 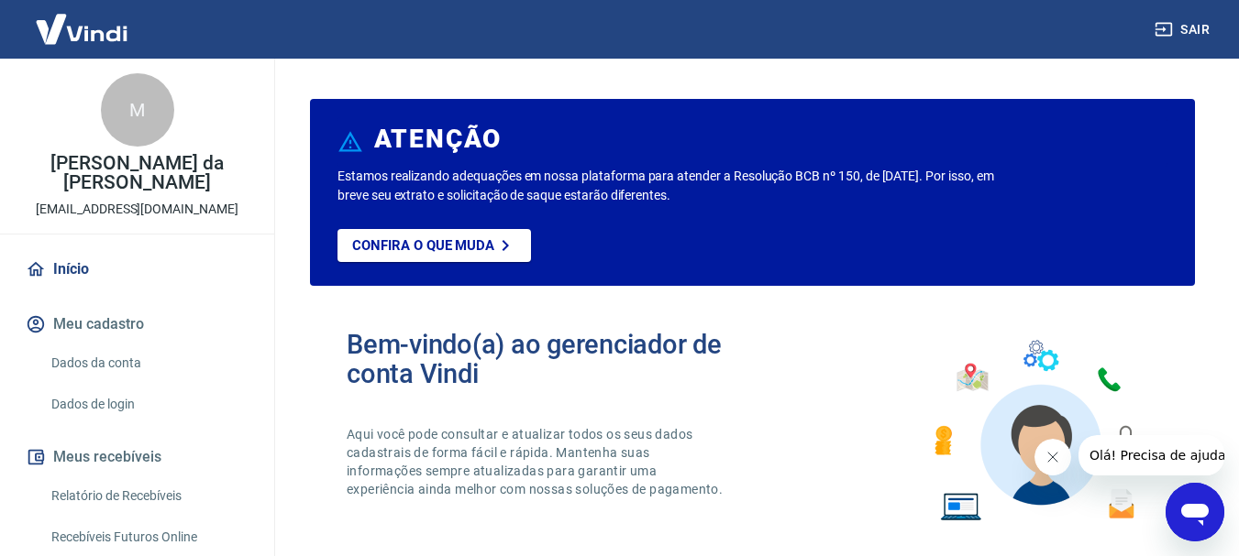 I want to click on p: Aqui você pode consultar e atualizar todos os seus dados cadastrais de forma fácil e rápida. Mant..., so click(x=536, y=462).